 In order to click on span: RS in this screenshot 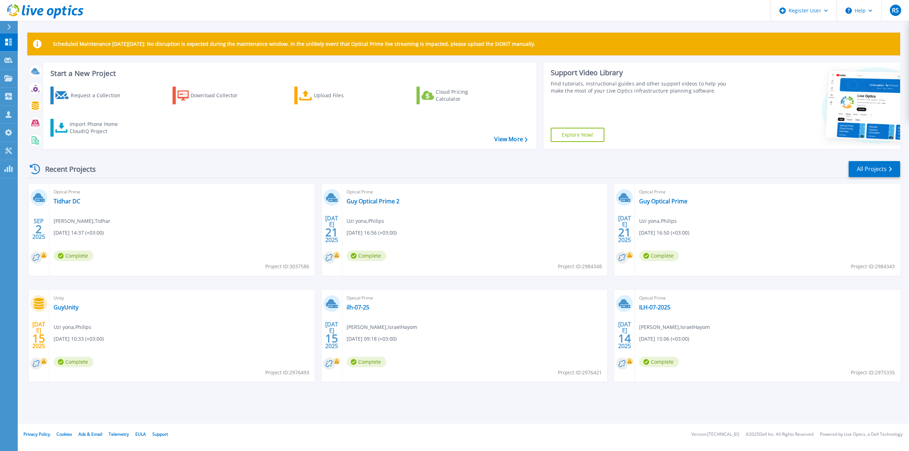, I will do `click(895, 10)`.